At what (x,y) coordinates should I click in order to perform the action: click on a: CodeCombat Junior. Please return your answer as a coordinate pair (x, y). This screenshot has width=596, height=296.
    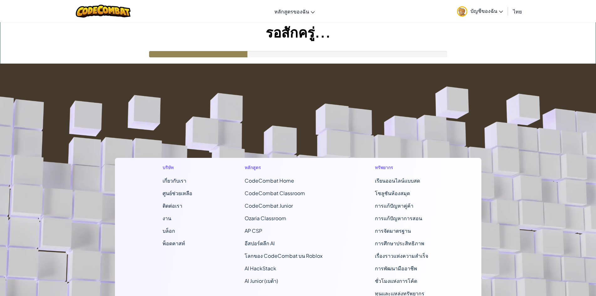
    Looking at the image, I should click on (269, 206).